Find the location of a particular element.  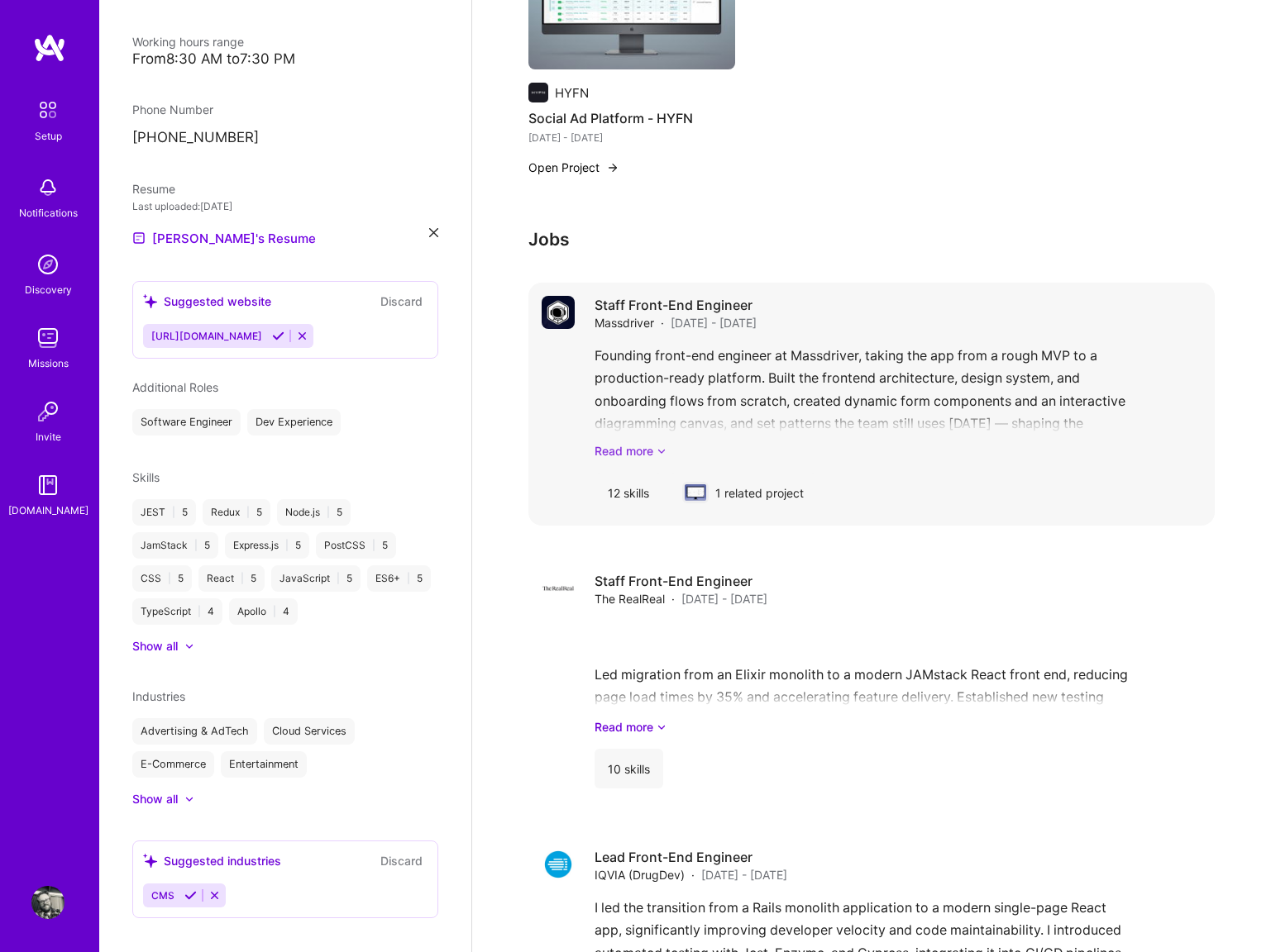

div: Entertainment is located at coordinates (264, 765).